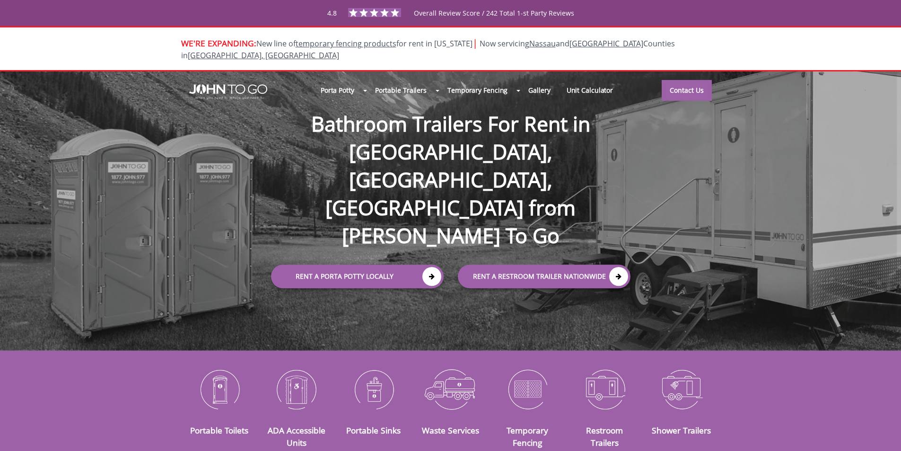 This screenshot has width=901, height=451. I want to click on span: Overall Review Score / 242 Total 1-st Party Reviews, so click(494, 22).